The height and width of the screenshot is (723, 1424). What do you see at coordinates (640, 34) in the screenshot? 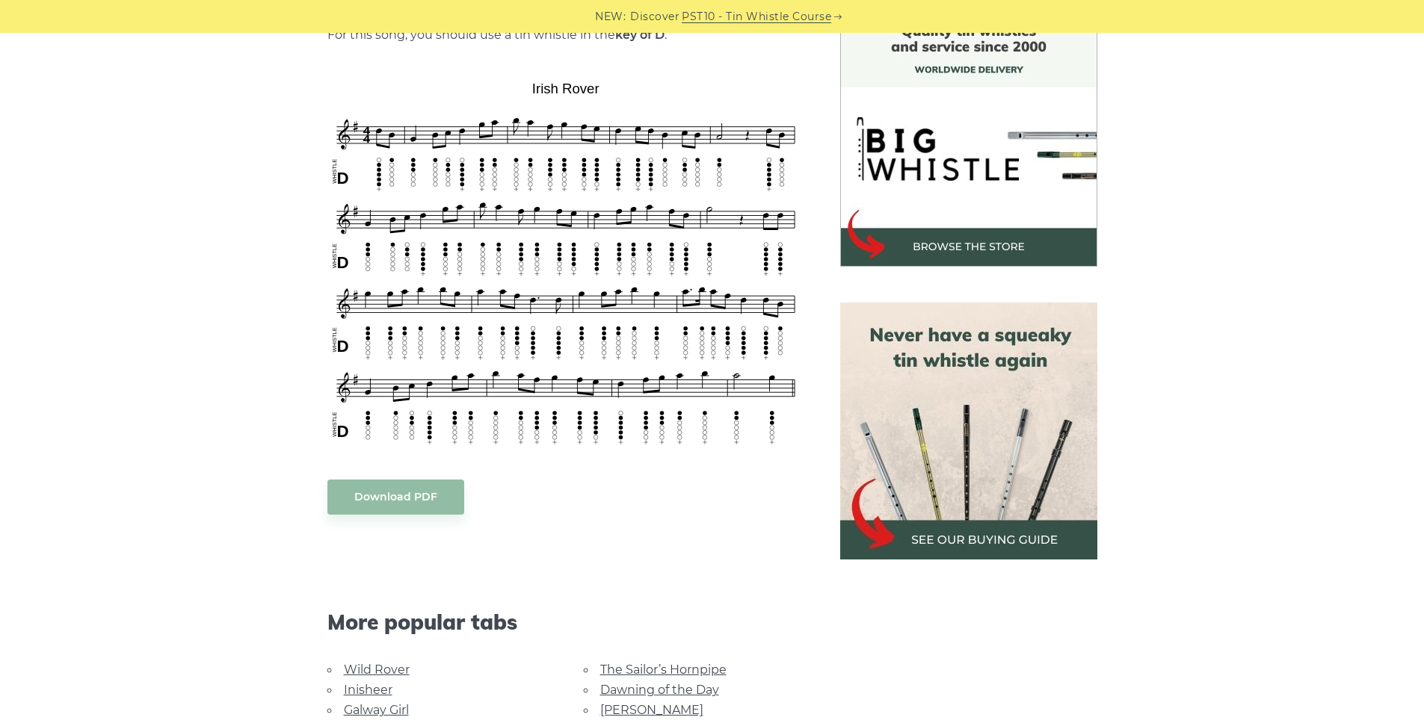
I see `strong: key of D` at bounding box center [640, 34].